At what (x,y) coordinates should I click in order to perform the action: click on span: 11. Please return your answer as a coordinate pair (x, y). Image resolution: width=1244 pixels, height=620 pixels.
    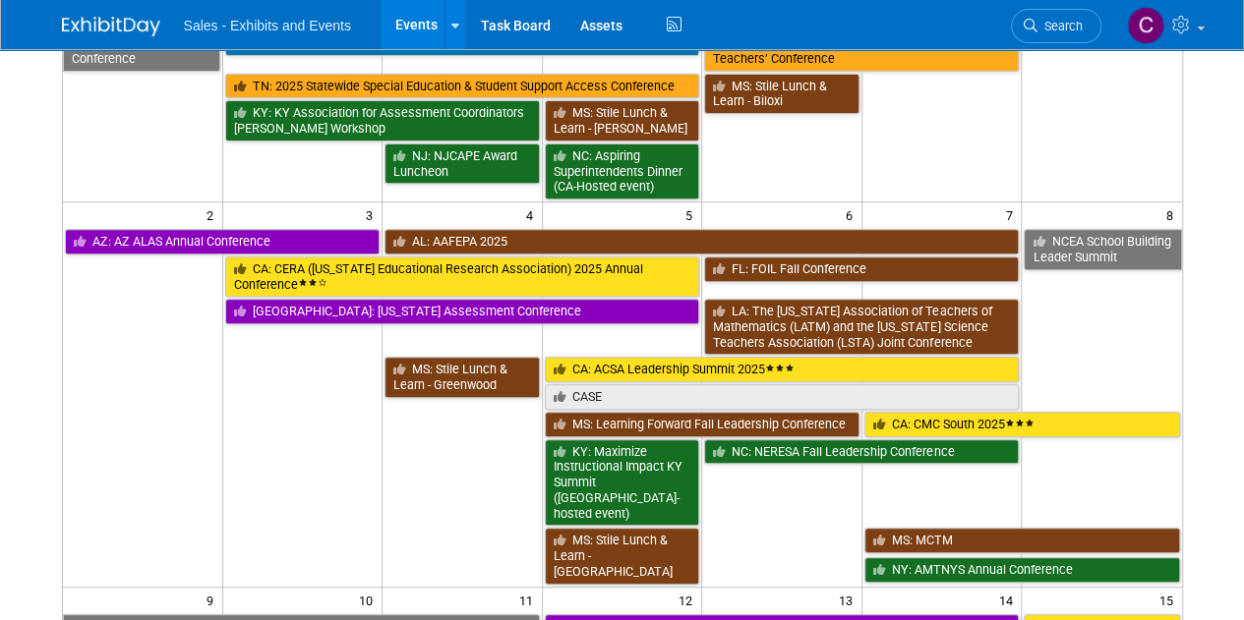
    Looking at the image, I should click on (529, 600).